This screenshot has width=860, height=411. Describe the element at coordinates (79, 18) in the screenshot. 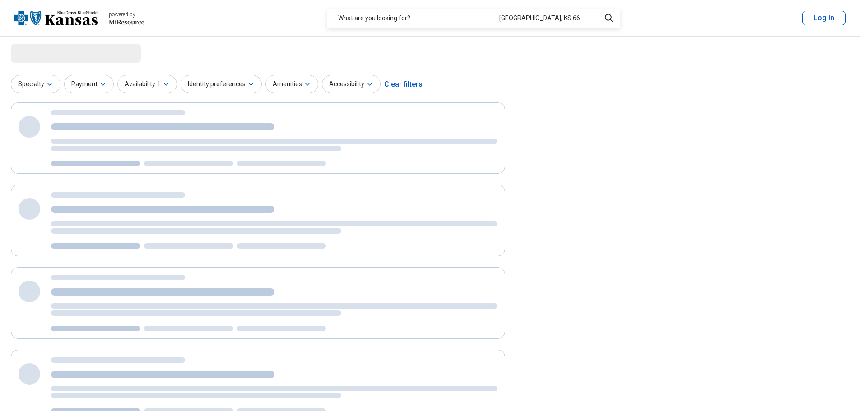

I see `a: Blue Cross Blue Shield Kansaspowered by` at that location.